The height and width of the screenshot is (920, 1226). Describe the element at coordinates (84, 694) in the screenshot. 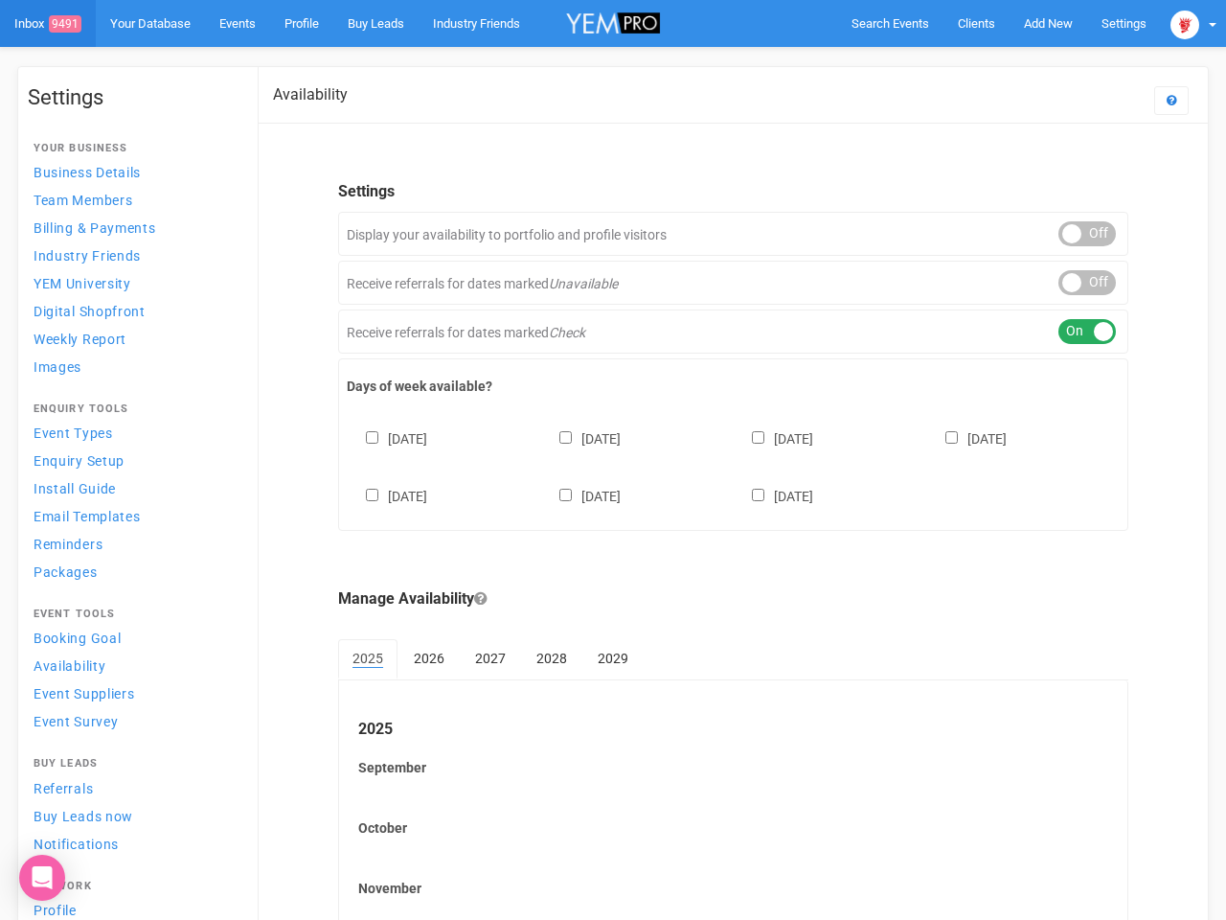

I see `span: Event Suppliers` at that location.